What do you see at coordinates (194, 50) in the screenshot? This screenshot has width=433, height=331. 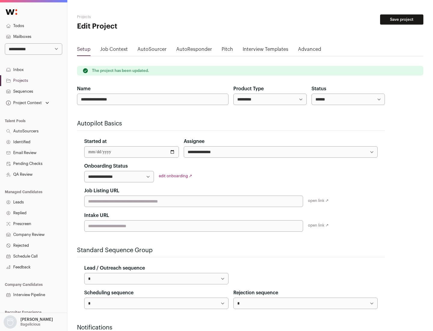 I see `a: AutoResponder` at bounding box center [194, 50].